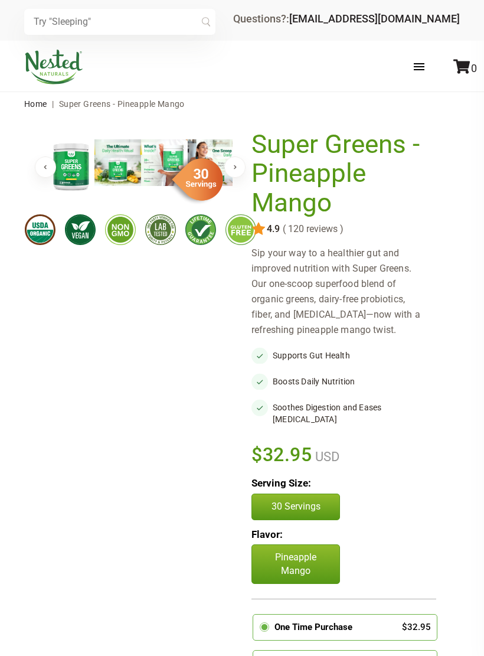  What do you see at coordinates (465, 68) in the screenshot?
I see `a: 0` at bounding box center [465, 68].